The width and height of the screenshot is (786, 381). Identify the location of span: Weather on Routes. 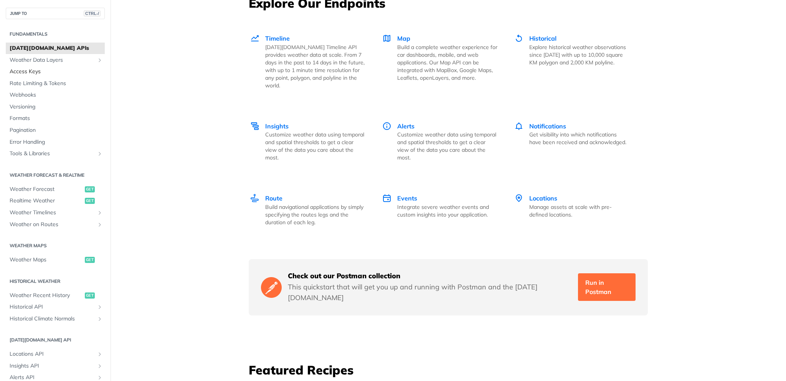
(52, 225).